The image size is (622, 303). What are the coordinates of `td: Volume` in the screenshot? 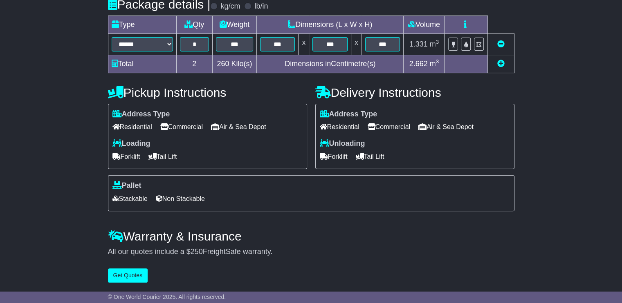 It's located at (424, 25).